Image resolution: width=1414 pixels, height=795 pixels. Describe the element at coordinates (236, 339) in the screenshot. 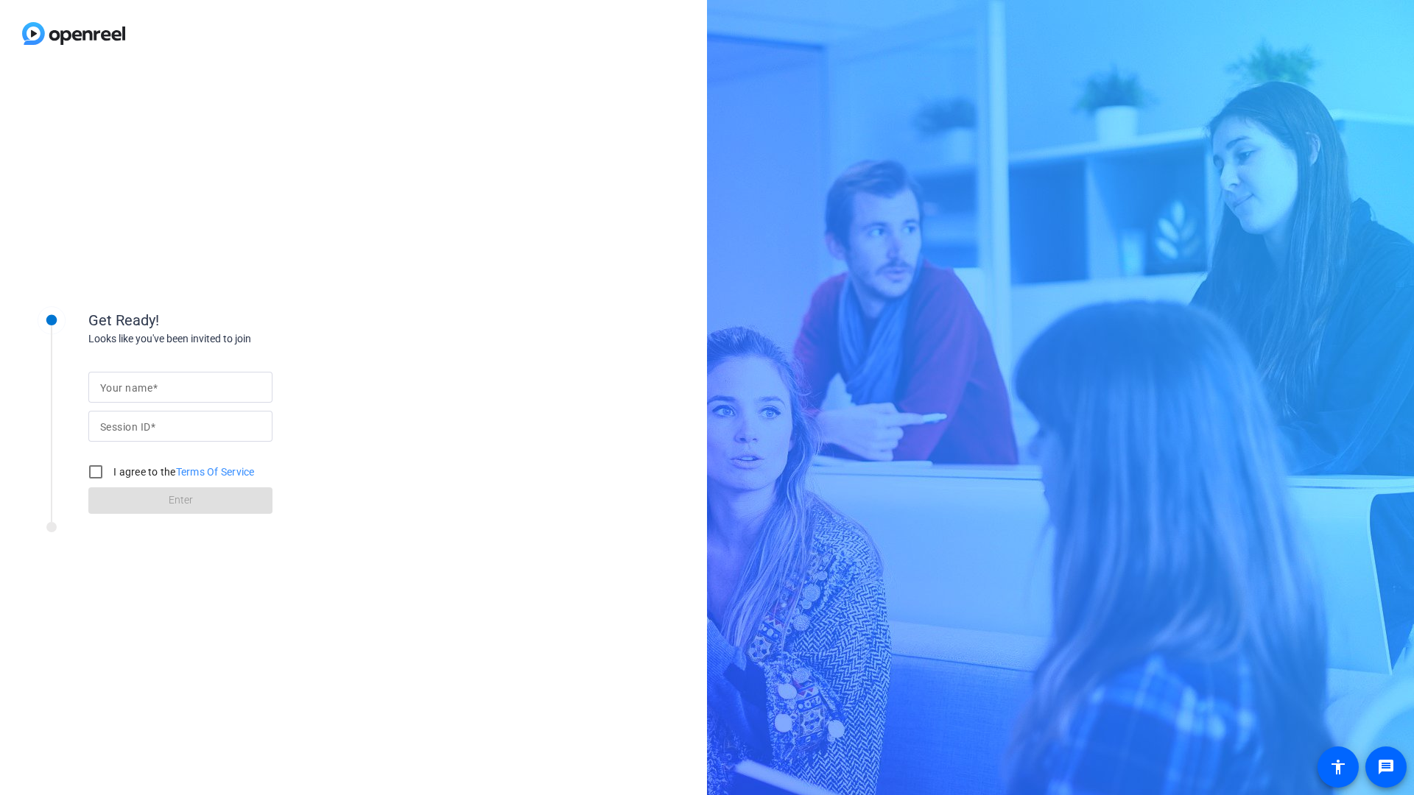

I see `div: Looks like you've been invited to join` at that location.